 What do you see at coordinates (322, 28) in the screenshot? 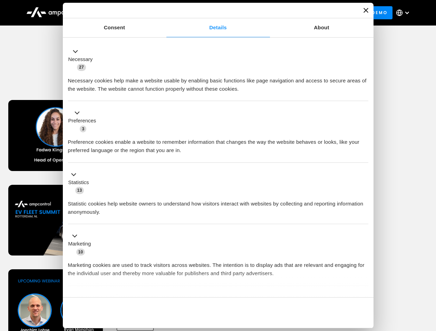
I see `a: About` at bounding box center [322, 28].